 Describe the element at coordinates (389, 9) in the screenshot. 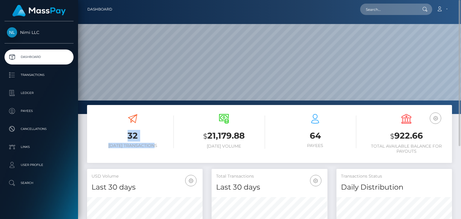

I see `input: Search...` at that location.